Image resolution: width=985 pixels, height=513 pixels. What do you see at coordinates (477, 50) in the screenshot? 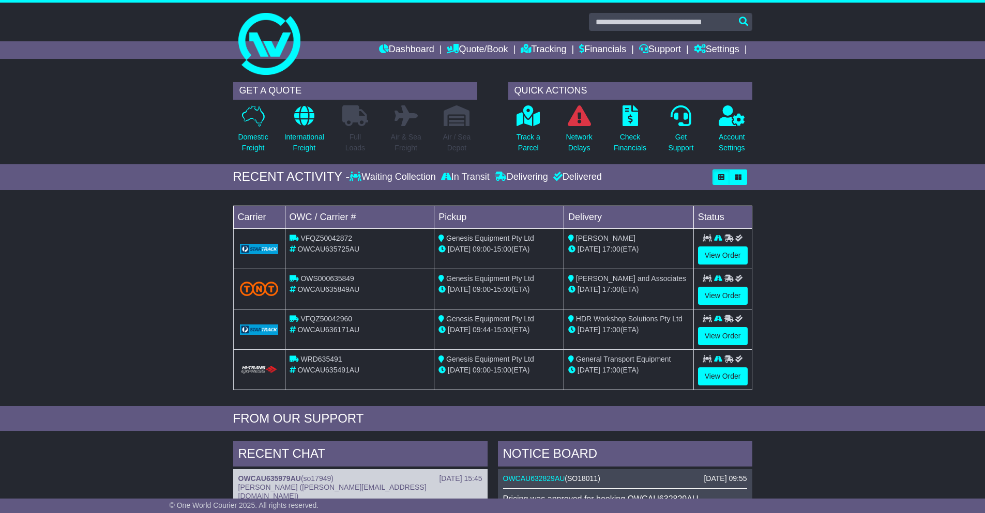
I see `a: Quote/Book` at bounding box center [477, 50].